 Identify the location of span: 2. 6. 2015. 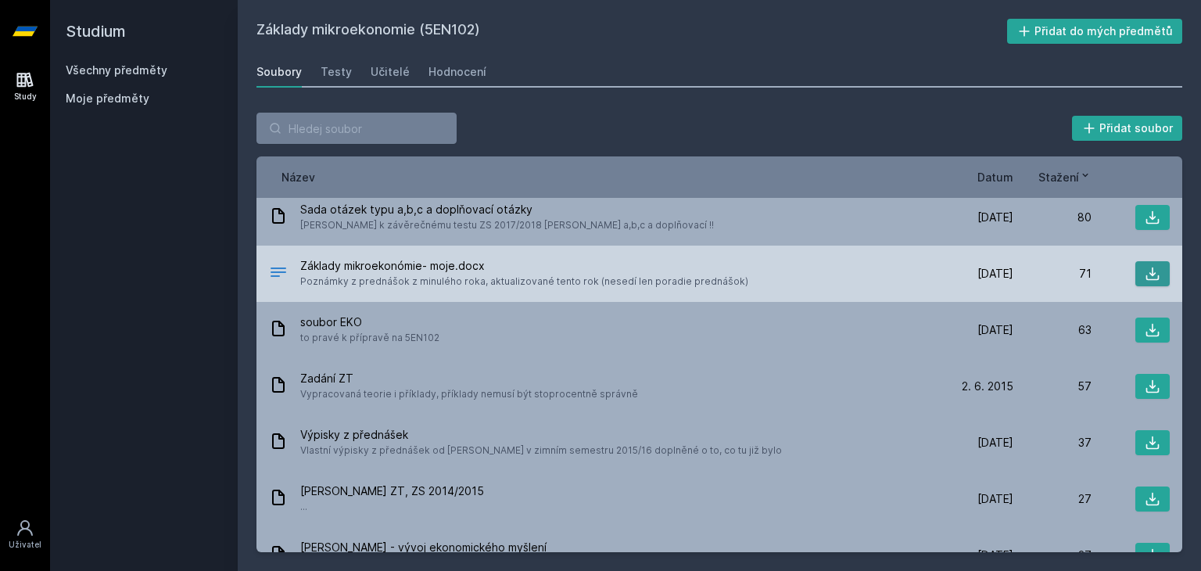
(987, 386).